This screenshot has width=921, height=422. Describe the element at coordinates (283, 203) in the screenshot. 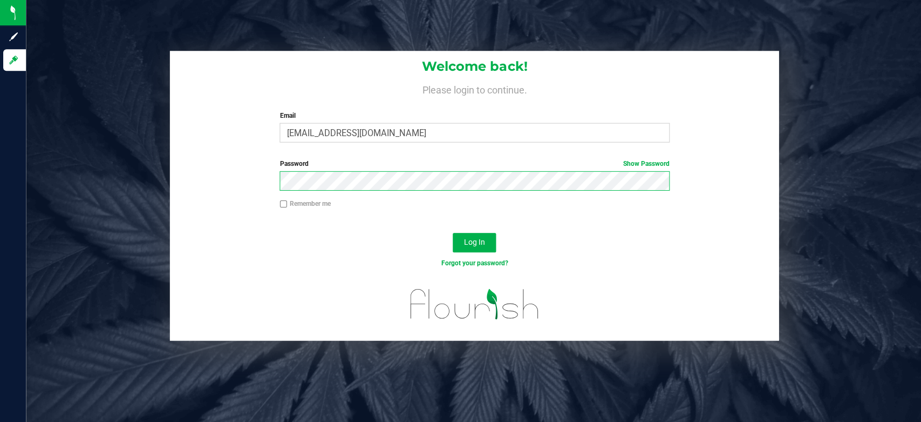

I see `input: Remember me` at that location.